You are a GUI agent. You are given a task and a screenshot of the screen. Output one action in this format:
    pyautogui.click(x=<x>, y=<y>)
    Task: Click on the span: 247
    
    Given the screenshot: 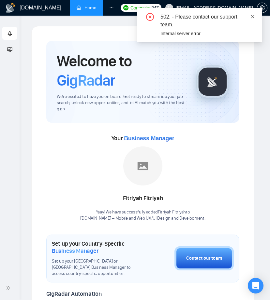 What is the action you would take?
    pyautogui.click(x=155, y=8)
    